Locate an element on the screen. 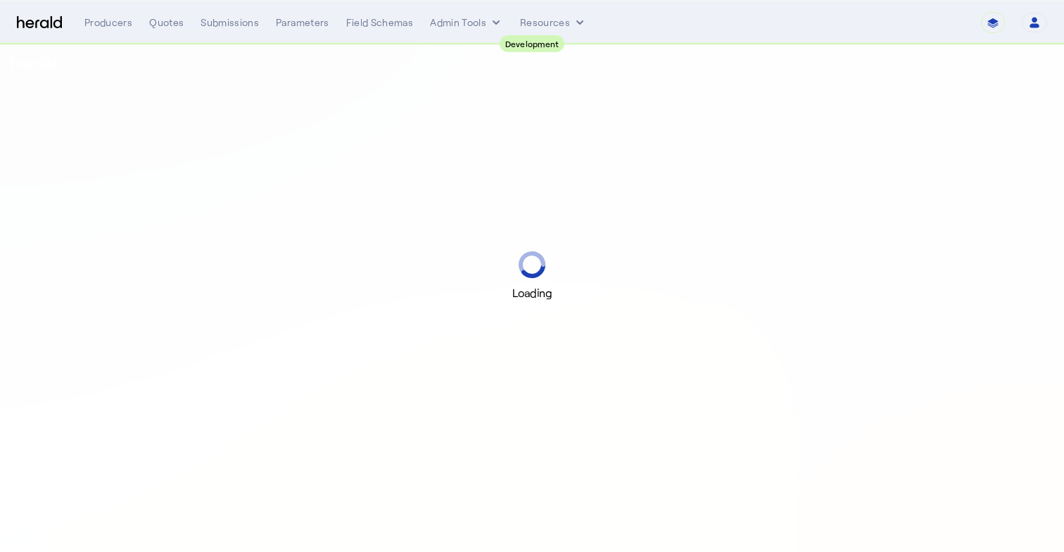 The width and height of the screenshot is (1064, 552). button: internal dropdown menu is located at coordinates (467, 23).